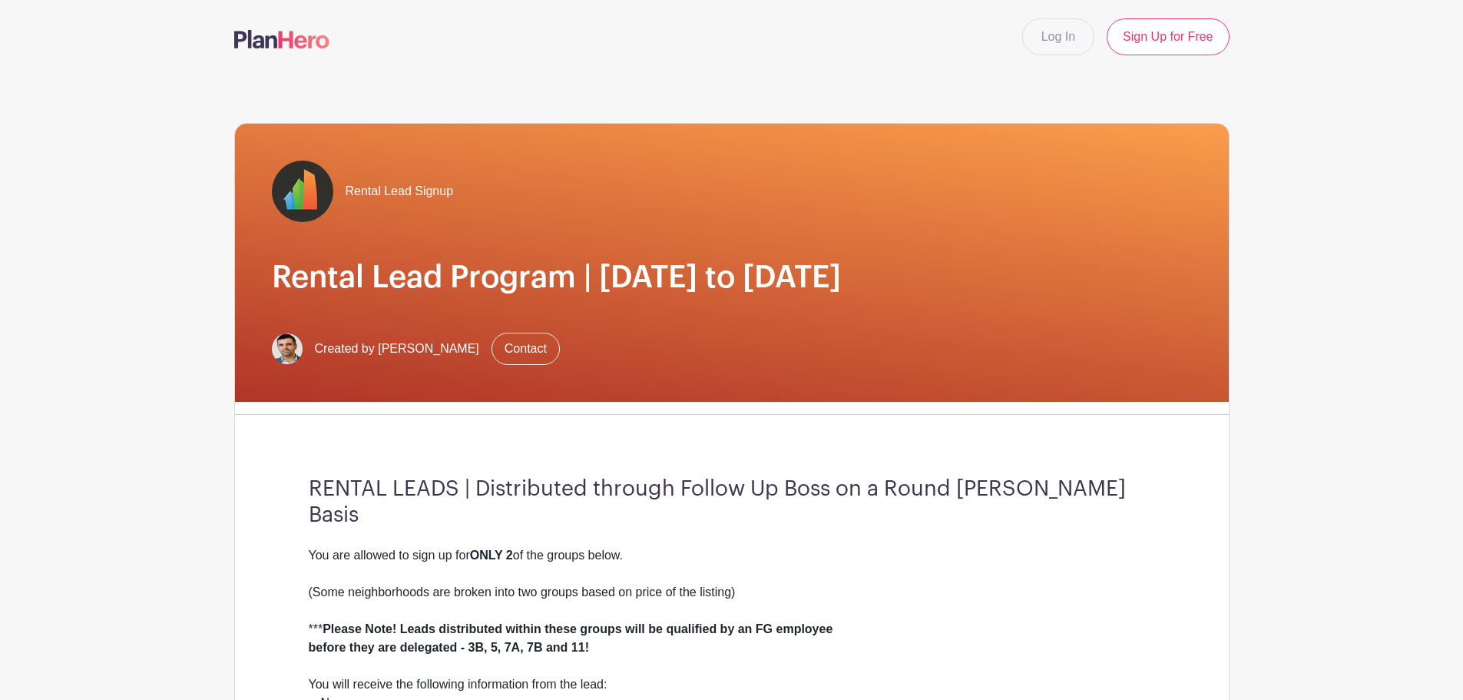 The image size is (1463, 700). What do you see at coordinates (732, 684) in the screenshot?
I see `div: You will receive the following information from the lead:` at bounding box center [732, 684].